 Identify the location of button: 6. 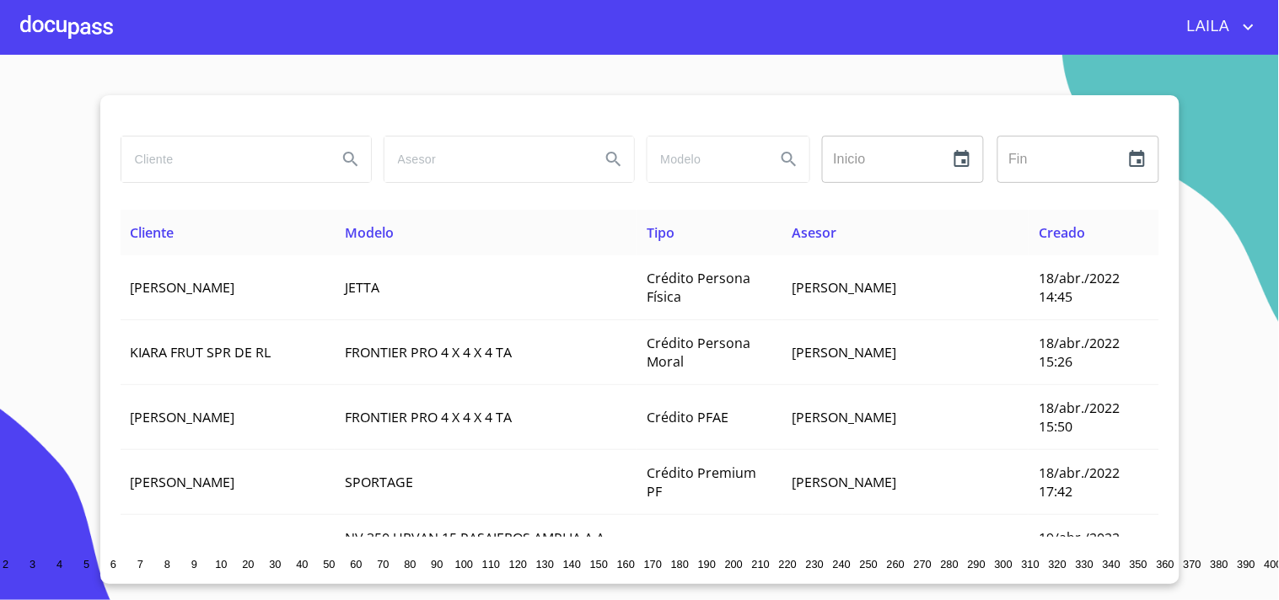
(114, 564).